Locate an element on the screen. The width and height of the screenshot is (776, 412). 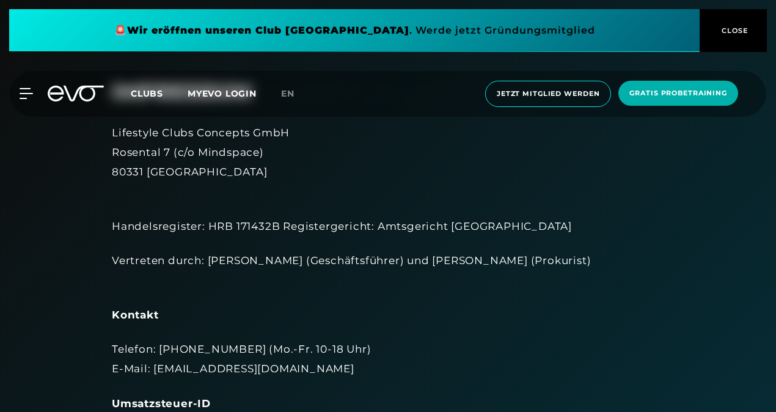
a: Gratis Probetraining is located at coordinates (678, 93).